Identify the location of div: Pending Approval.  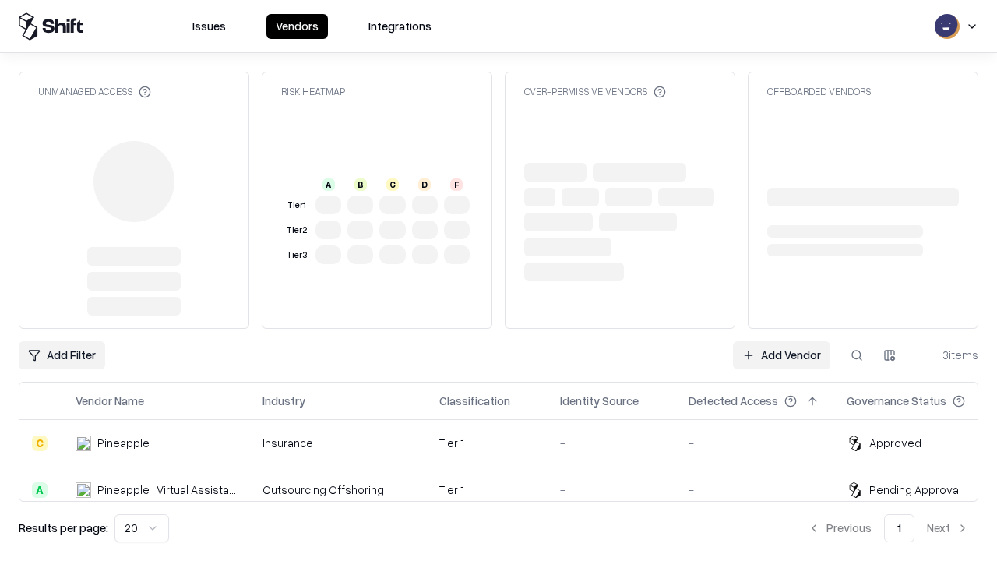
(915, 489).